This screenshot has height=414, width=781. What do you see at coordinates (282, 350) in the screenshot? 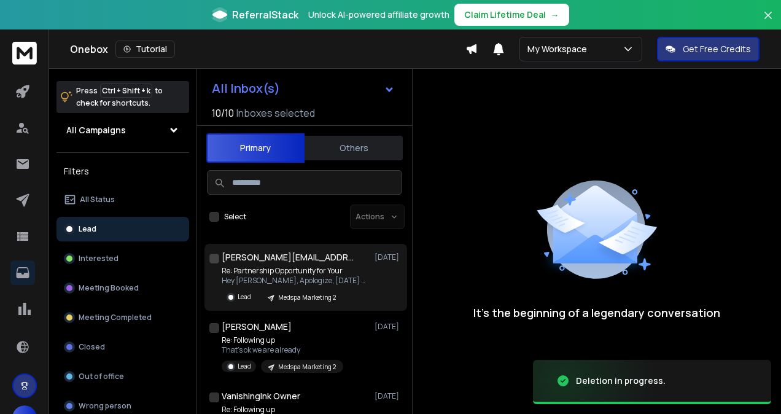
I see `p: That’s ok we are already` at bounding box center [282, 350].